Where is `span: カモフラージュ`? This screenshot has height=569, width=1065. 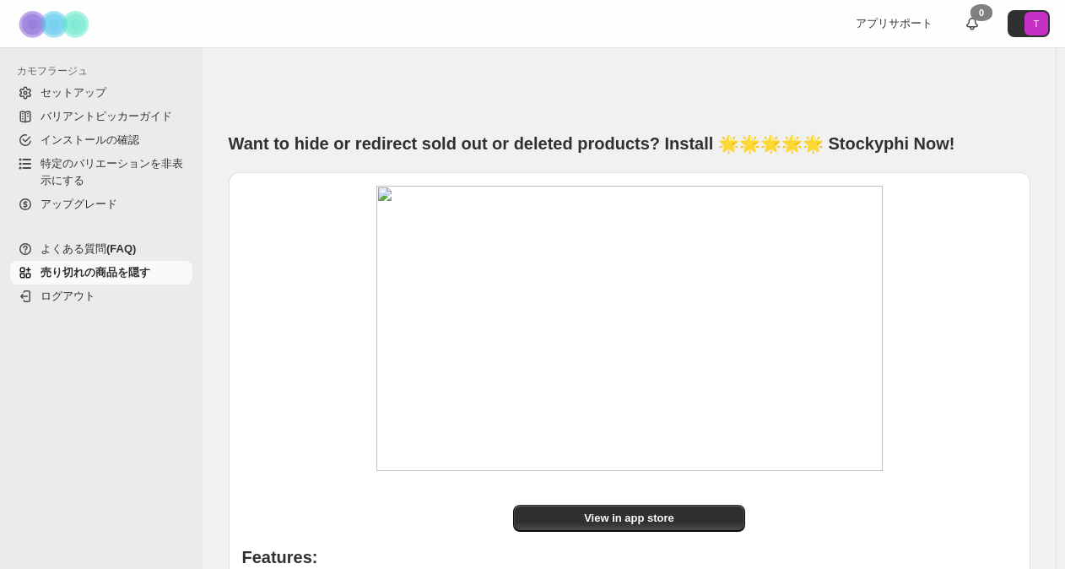
span: カモフラージュ is located at coordinates (105, 71).